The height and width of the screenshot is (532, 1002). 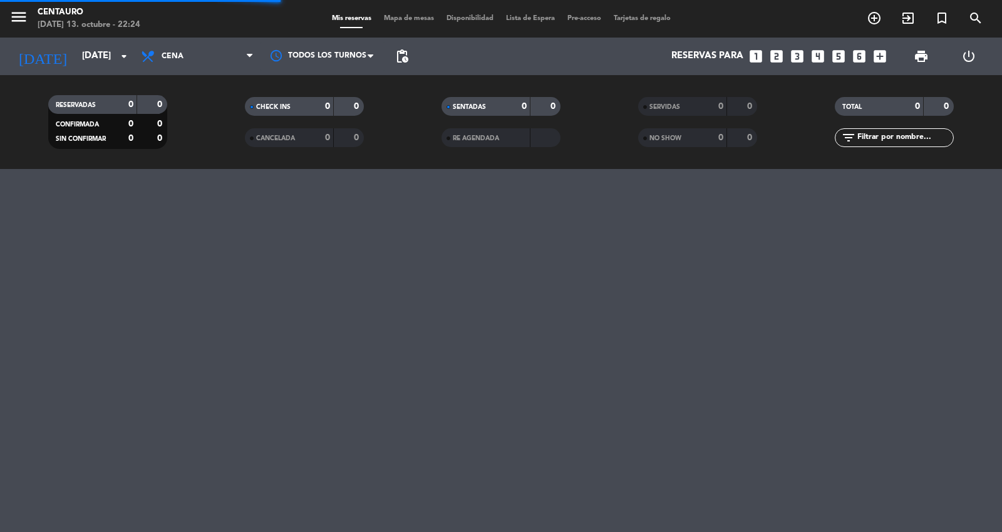 What do you see at coordinates (797, 56) in the screenshot?
I see `i: looks_3` at bounding box center [797, 56].